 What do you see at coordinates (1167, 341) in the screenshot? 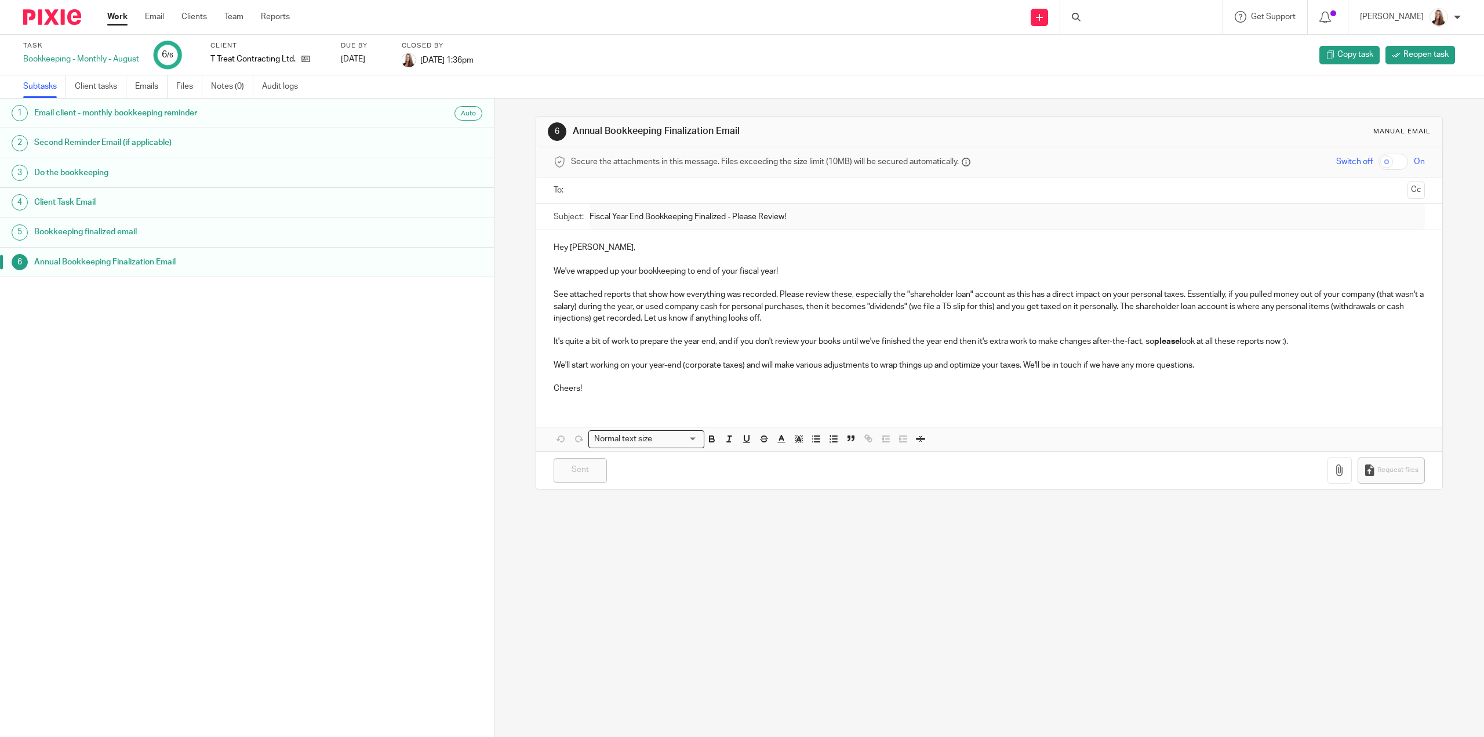
I see `strong: please` at bounding box center [1167, 341].